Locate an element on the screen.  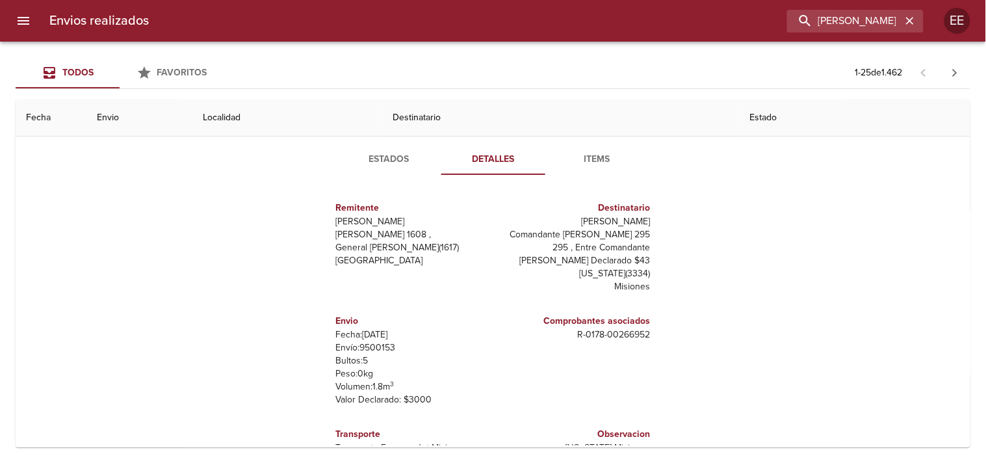
h6: Observacion is located at coordinates (575, 434).